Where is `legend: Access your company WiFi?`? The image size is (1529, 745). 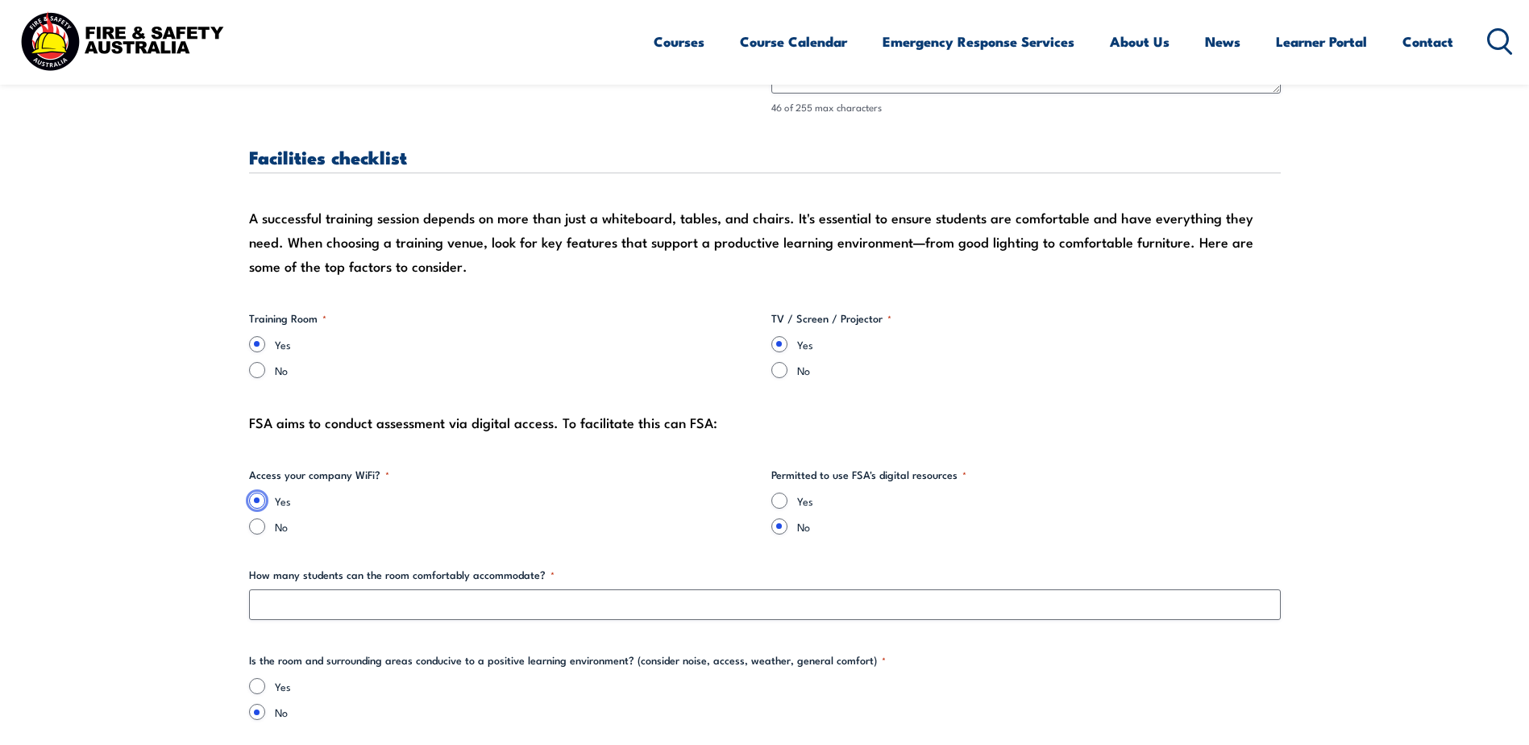
legend: Access your company WiFi? is located at coordinates (319, 475).